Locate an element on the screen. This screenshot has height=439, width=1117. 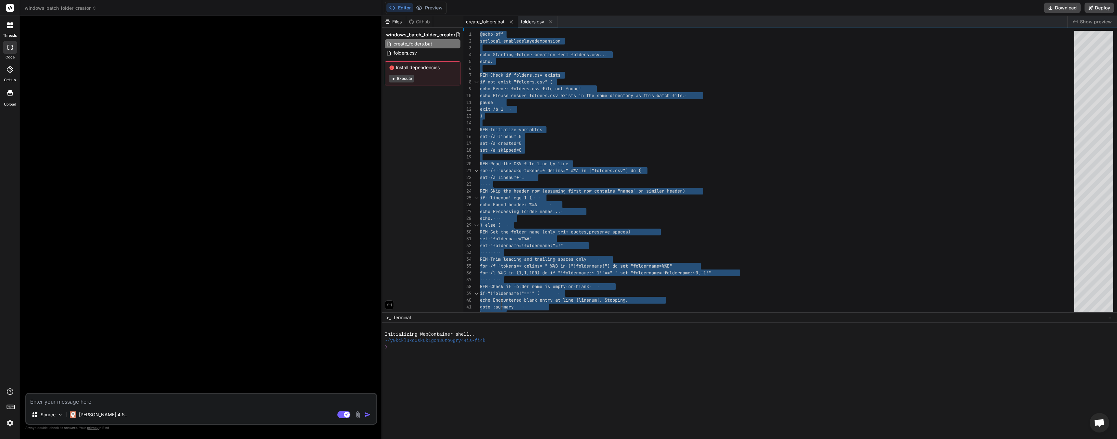
div: 28 is located at coordinates (467, 218).